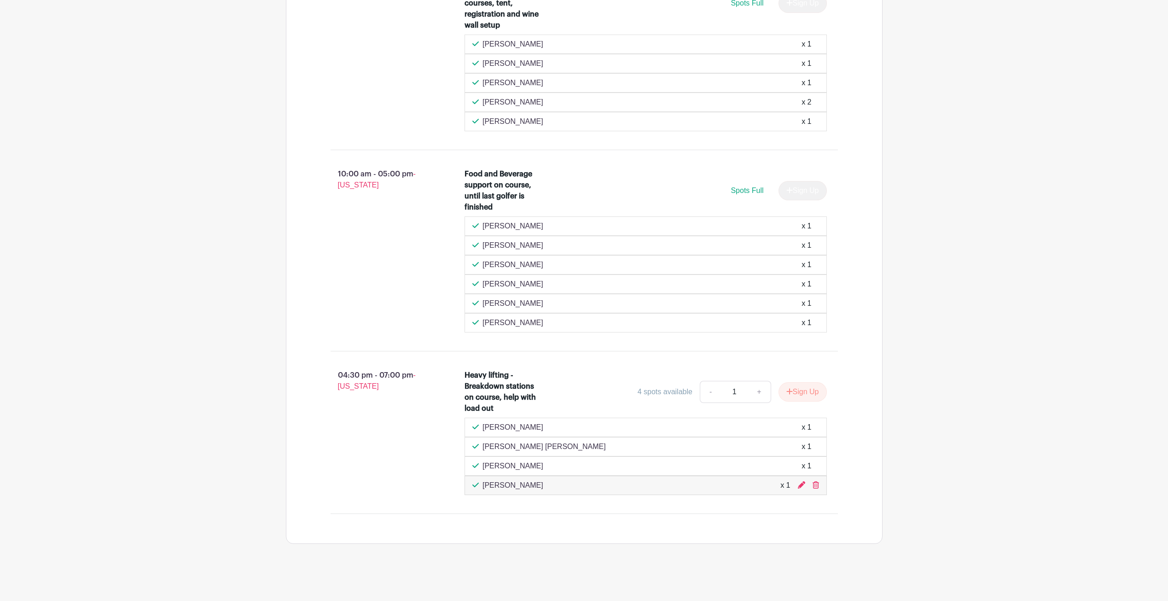 The image size is (1168, 601). What do you see at coordinates (806, 102) in the screenshot?
I see `div: x 2` at bounding box center [806, 102].